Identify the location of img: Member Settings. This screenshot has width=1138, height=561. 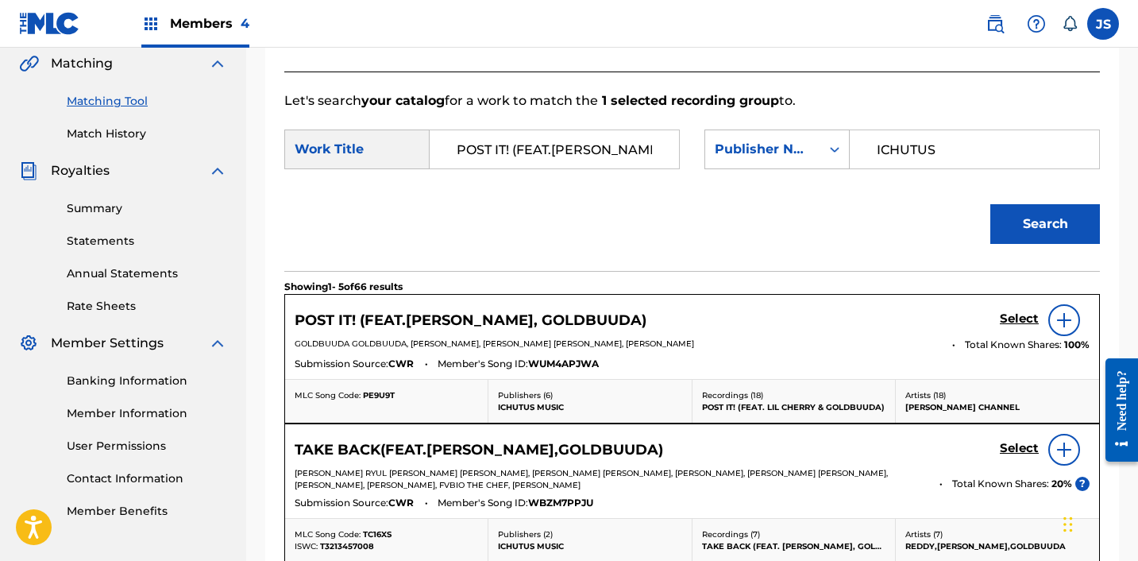
(29, 343).